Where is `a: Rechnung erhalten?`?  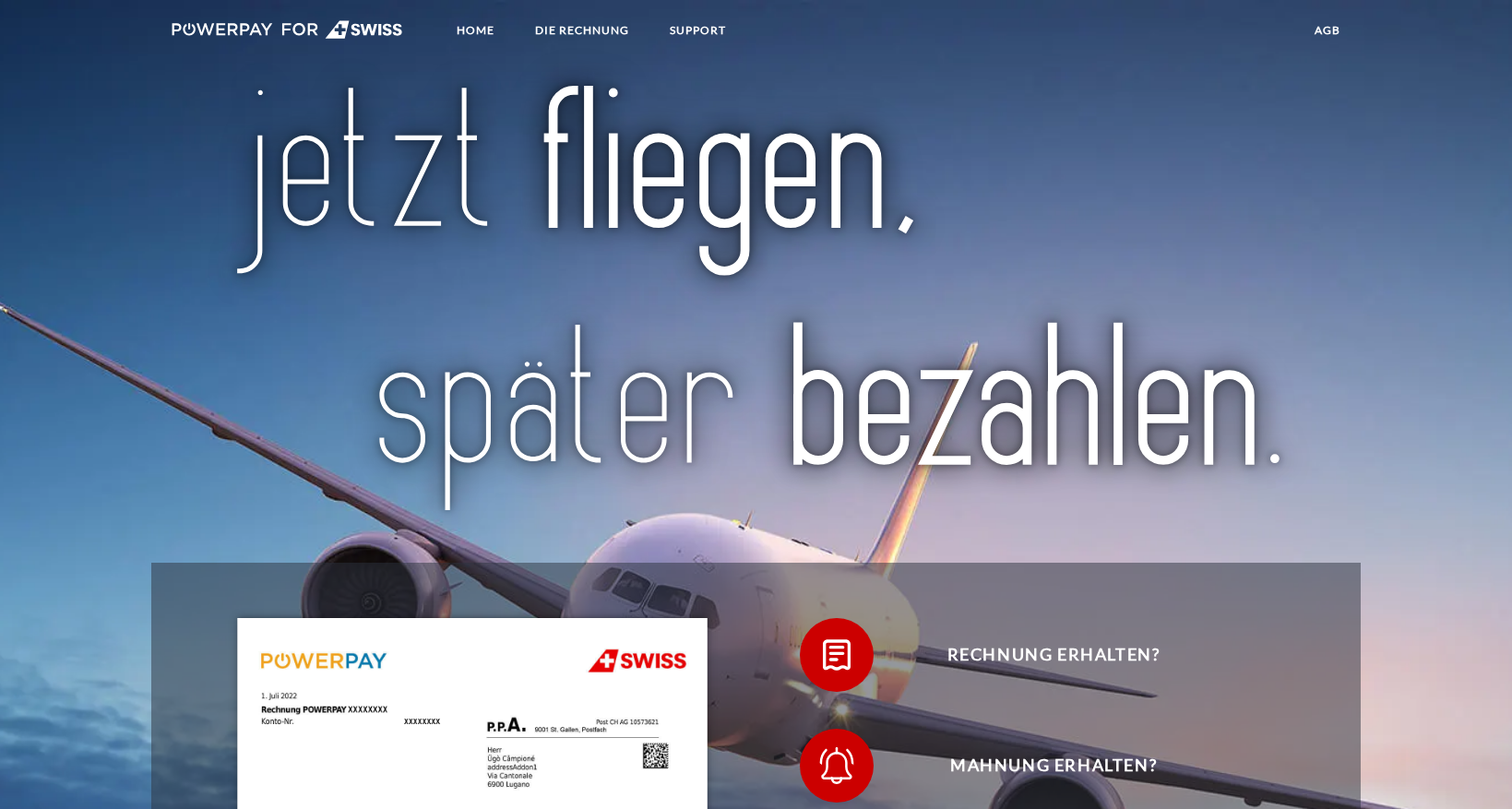
a: Rechnung erhalten? is located at coordinates (1040, 656).